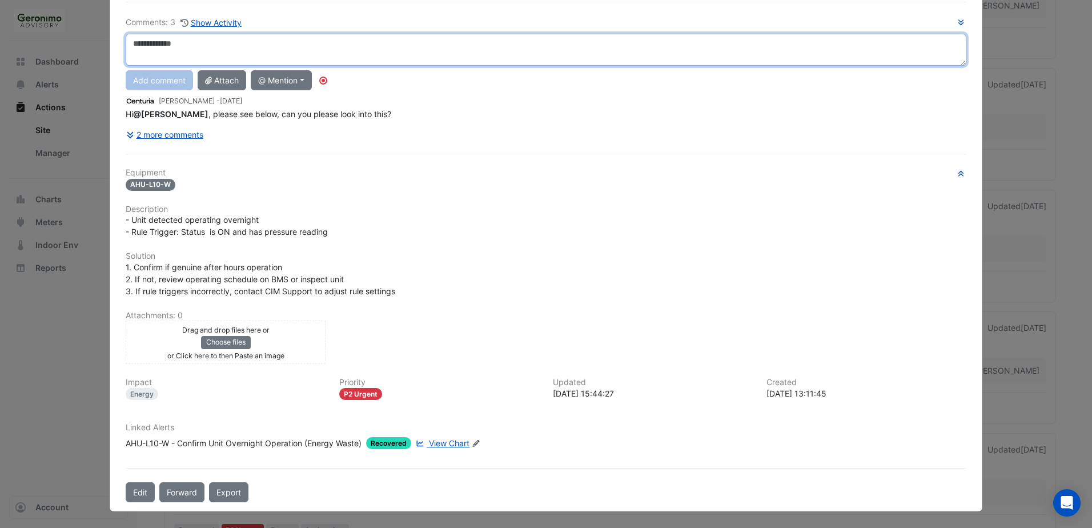 The height and width of the screenshot is (528, 1092). I want to click on div: Tooltip anchor, so click(323, 81).